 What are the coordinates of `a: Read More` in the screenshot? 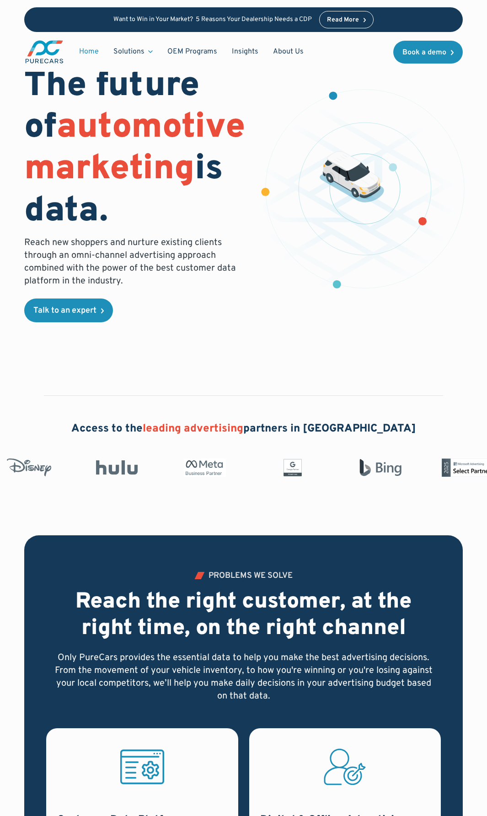 It's located at (347, 20).